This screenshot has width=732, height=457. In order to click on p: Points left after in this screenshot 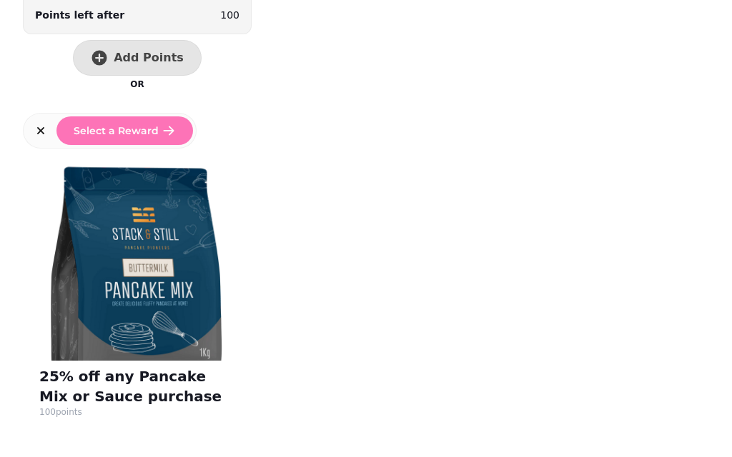, I will do `click(79, 15)`.